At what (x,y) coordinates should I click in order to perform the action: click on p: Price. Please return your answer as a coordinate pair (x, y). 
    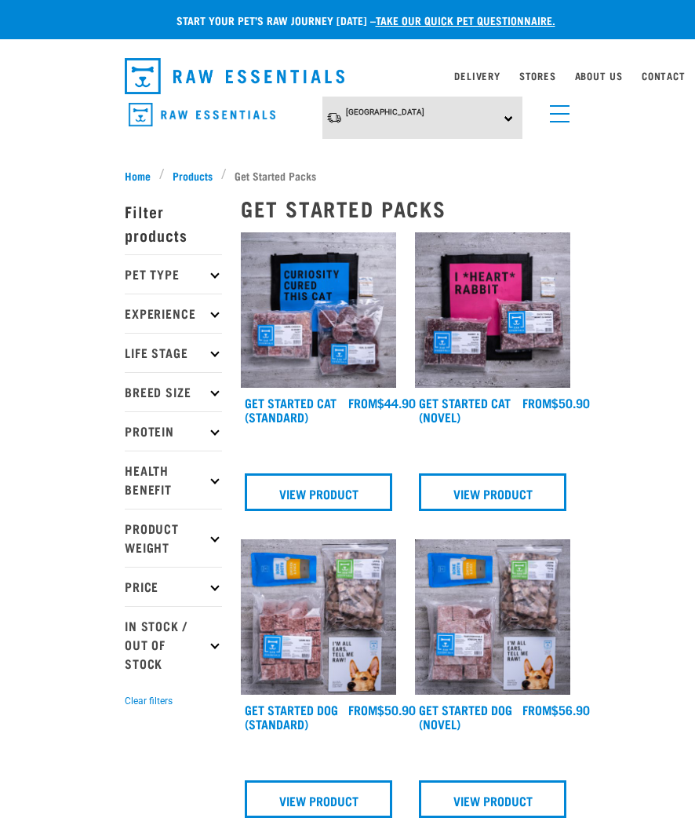
    Looking at the image, I should click on (173, 586).